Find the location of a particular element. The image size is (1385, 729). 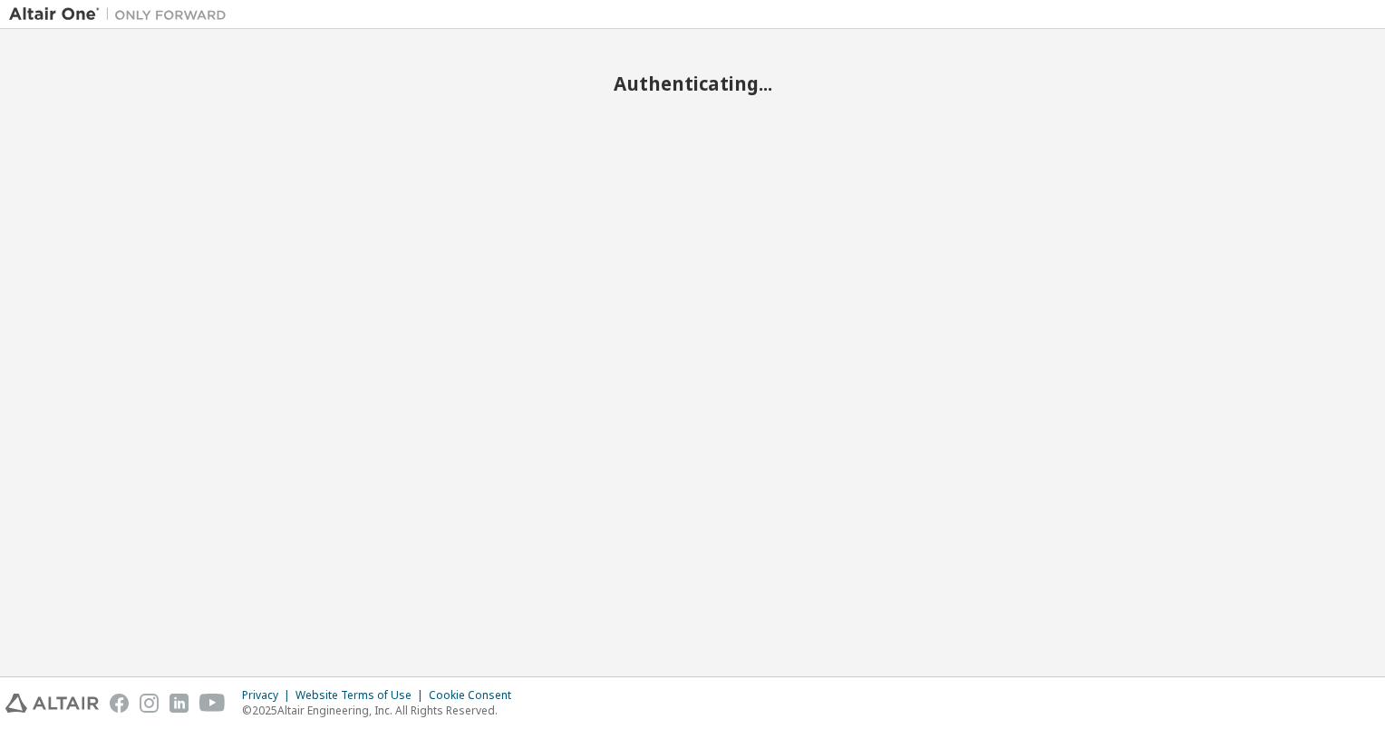

div: Cookie Consent is located at coordinates (475, 695).